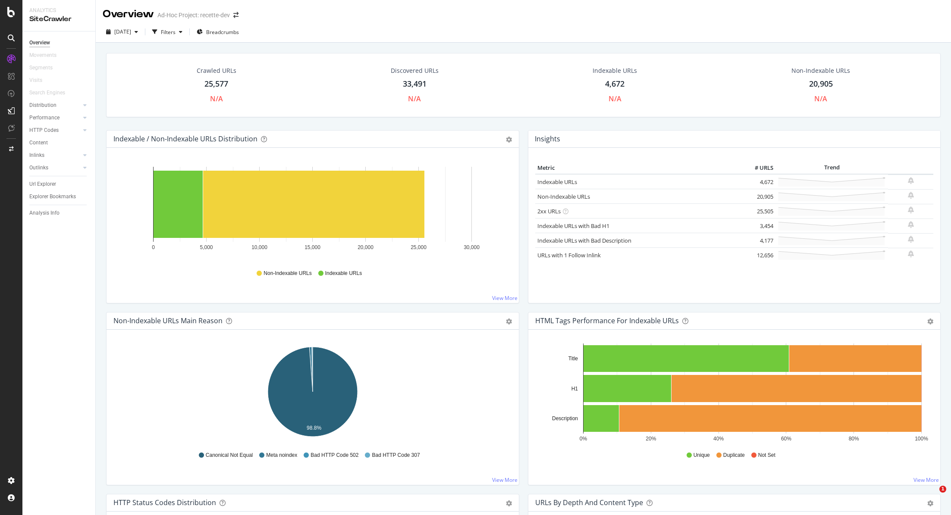 The image size is (951, 515). I want to click on text: 98.8%, so click(314, 428).